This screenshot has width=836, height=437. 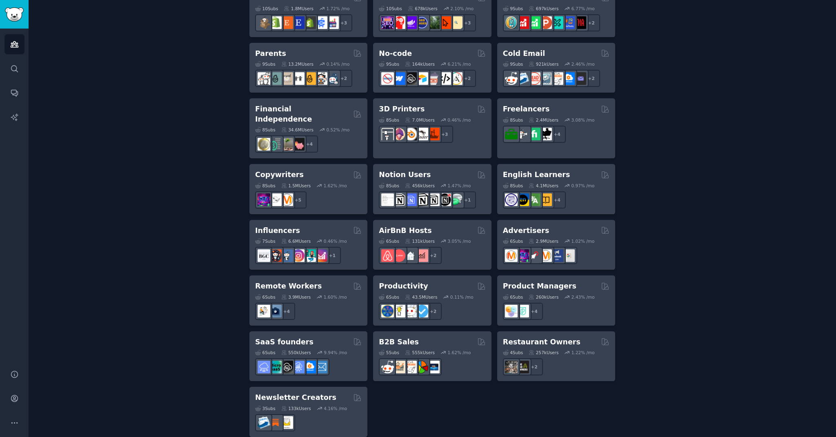 I want to click on img: LearnEnglishOnReddit, so click(x=545, y=200).